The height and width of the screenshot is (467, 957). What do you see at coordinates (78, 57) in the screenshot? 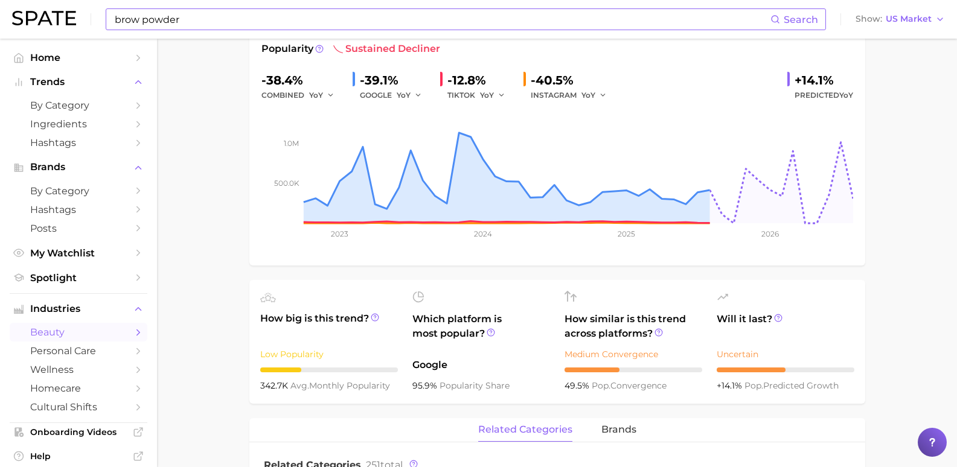
I see `a: Home` at bounding box center [78, 57].